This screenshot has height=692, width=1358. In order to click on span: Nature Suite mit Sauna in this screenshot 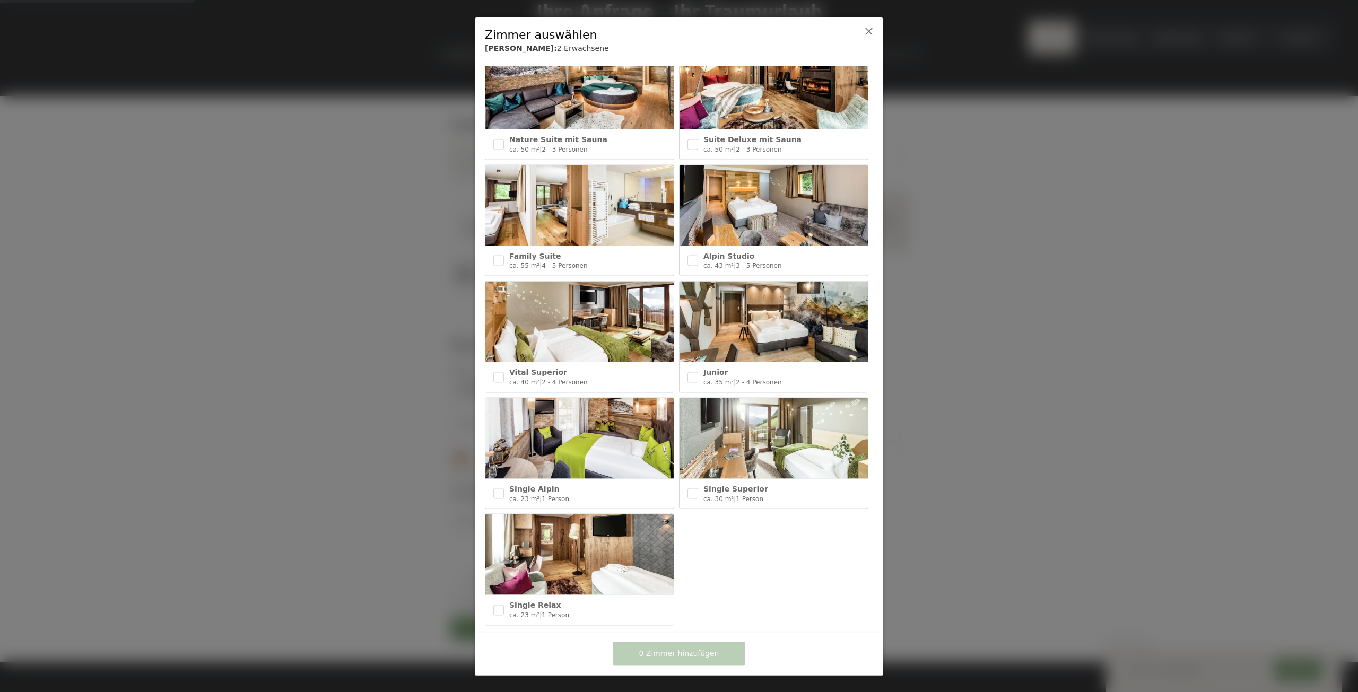, I will do `click(558, 139)`.